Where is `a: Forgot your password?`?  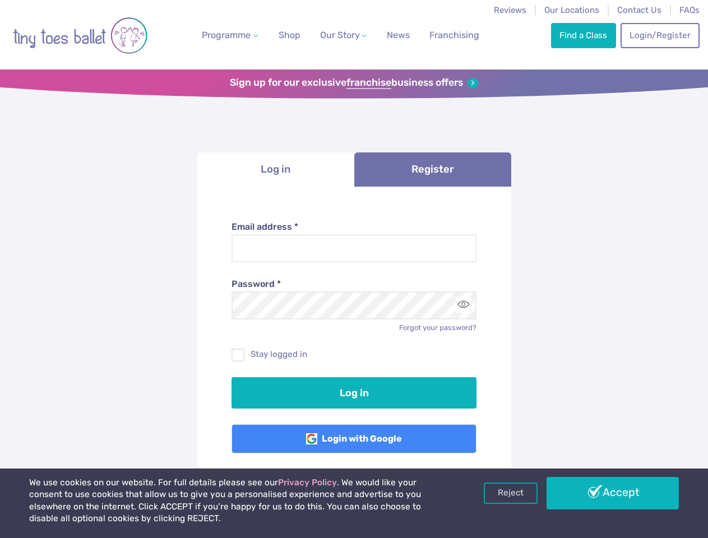
a: Forgot your password? is located at coordinates (438, 328).